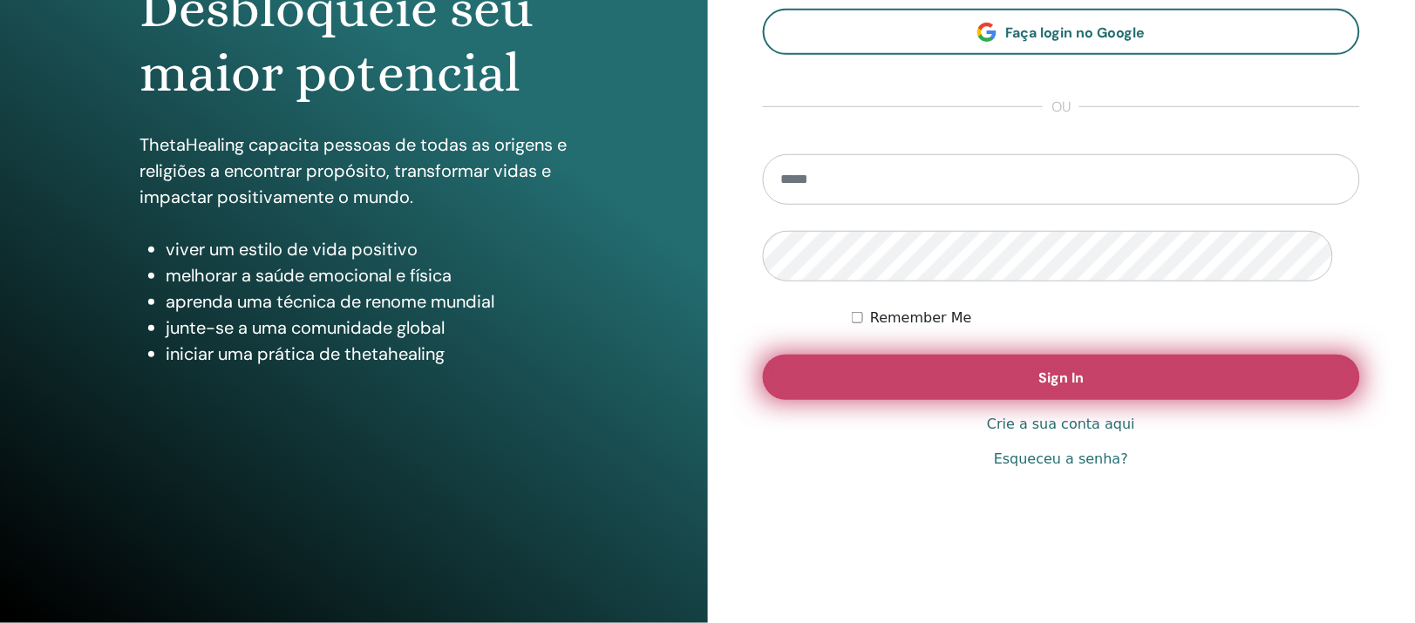  I want to click on a: Faça login no Google, so click(1062, 31).